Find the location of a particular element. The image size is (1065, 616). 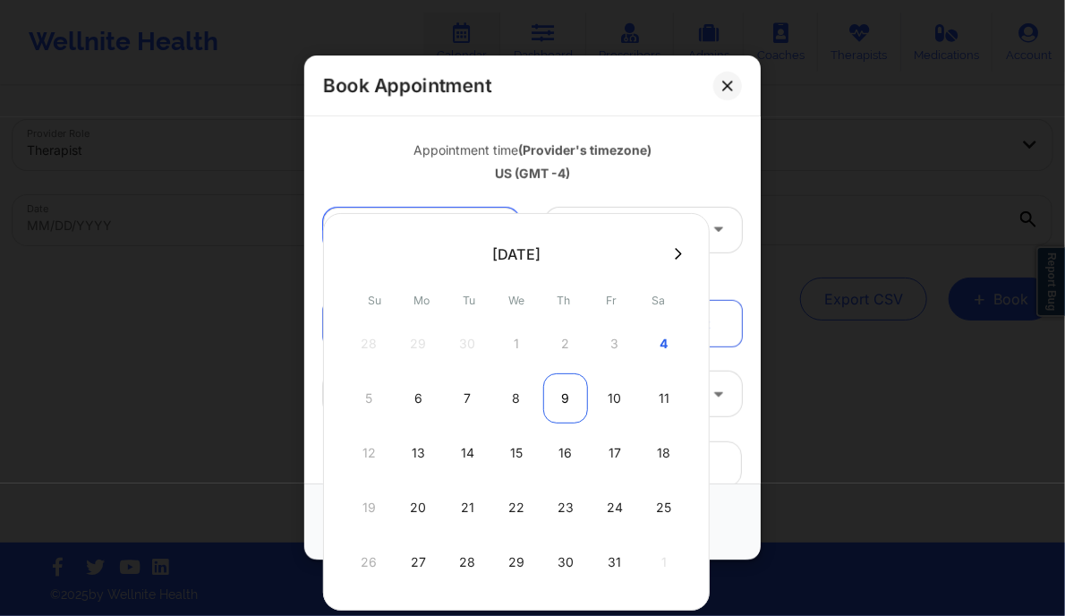

div: Thu Oct 16 2025 is located at coordinates (565, 453).